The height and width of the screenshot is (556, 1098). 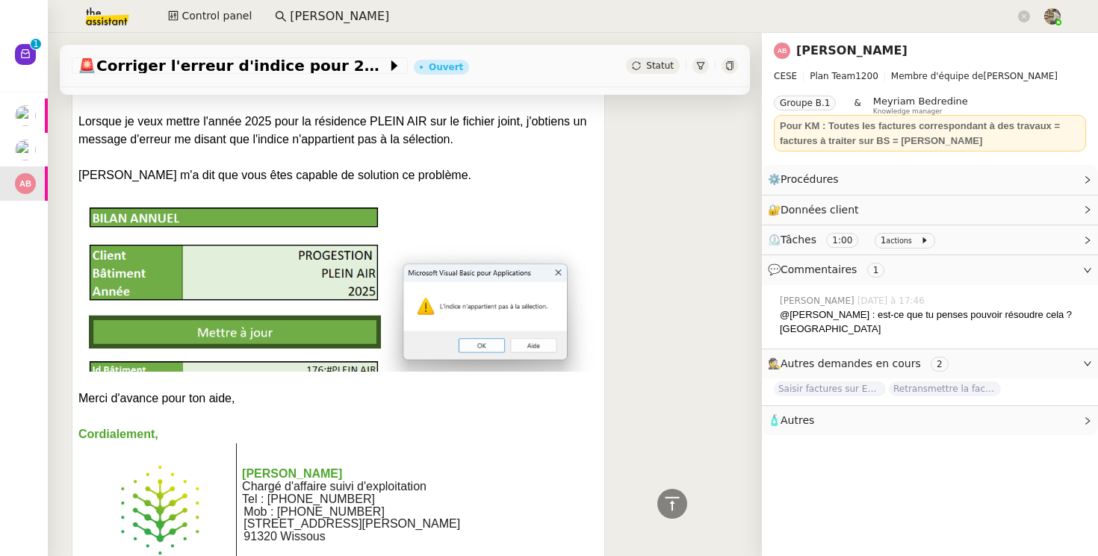 What do you see at coordinates (210, 16) in the screenshot?
I see `button: Control panel` at bounding box center [210, 16].